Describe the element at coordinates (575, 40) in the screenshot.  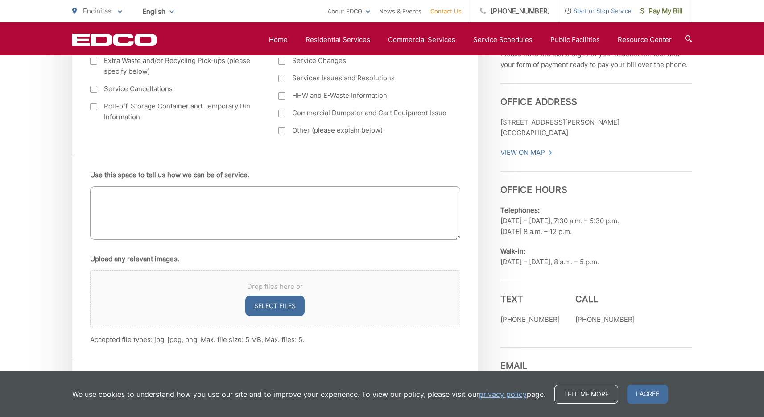
I see `a: Public Facilities` at that location.